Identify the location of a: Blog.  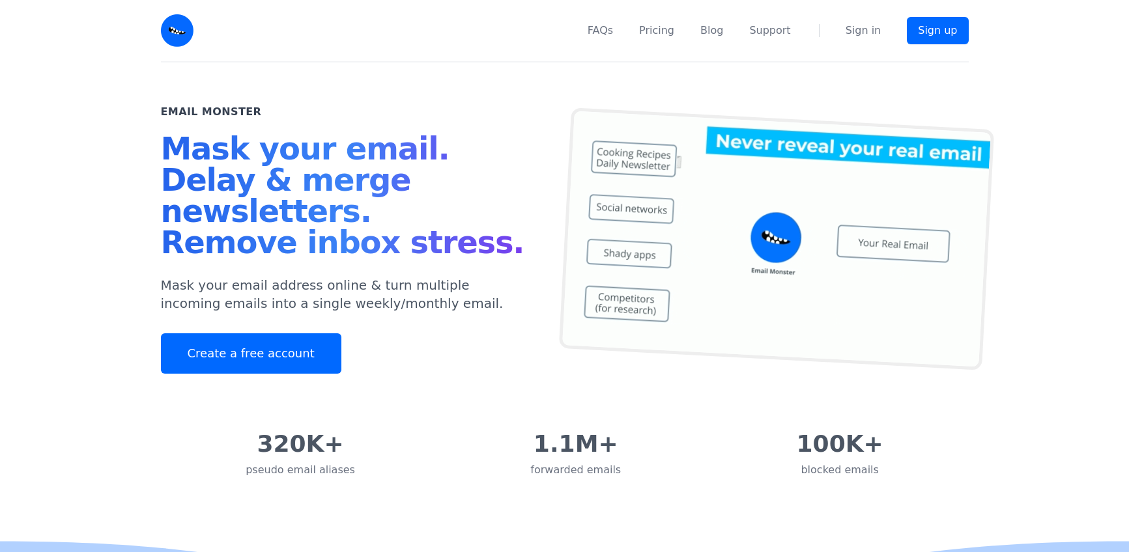
(711, 31).